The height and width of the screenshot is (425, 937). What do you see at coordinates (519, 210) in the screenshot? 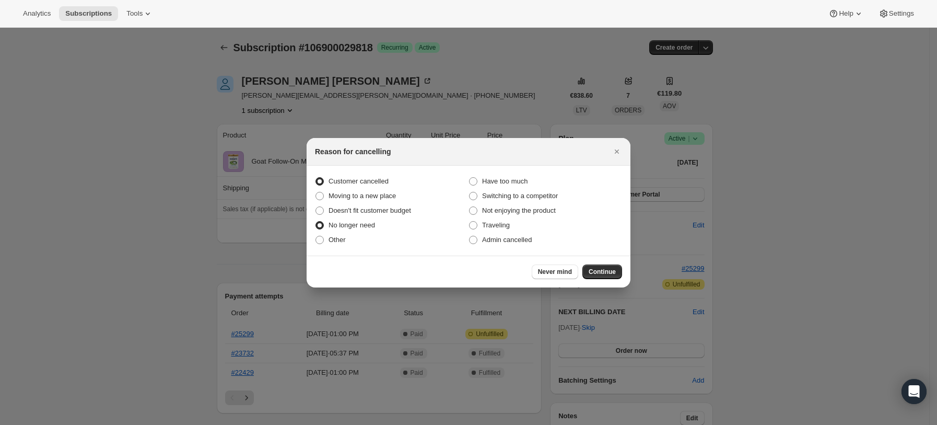
I see `span: Not enjoying the product` at bounding box center [519, 210].